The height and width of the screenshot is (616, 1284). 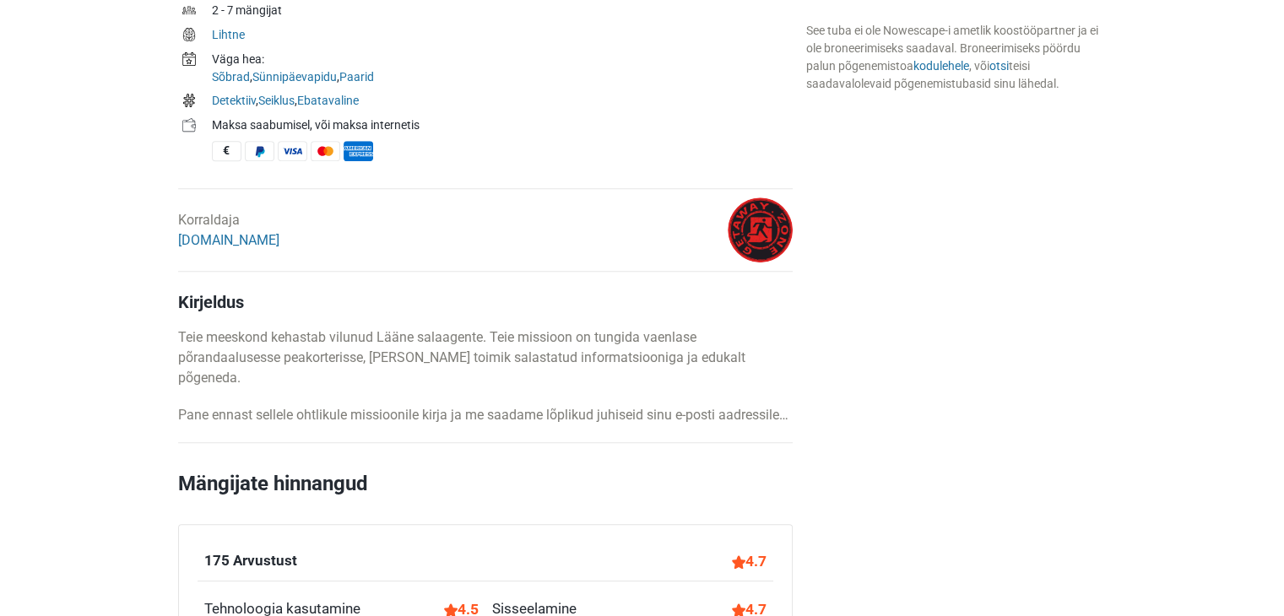 What do you see at coordinates (234, 100) in the screenshot?
I see `a: Detektiiv` at bounding box center [234, 100].